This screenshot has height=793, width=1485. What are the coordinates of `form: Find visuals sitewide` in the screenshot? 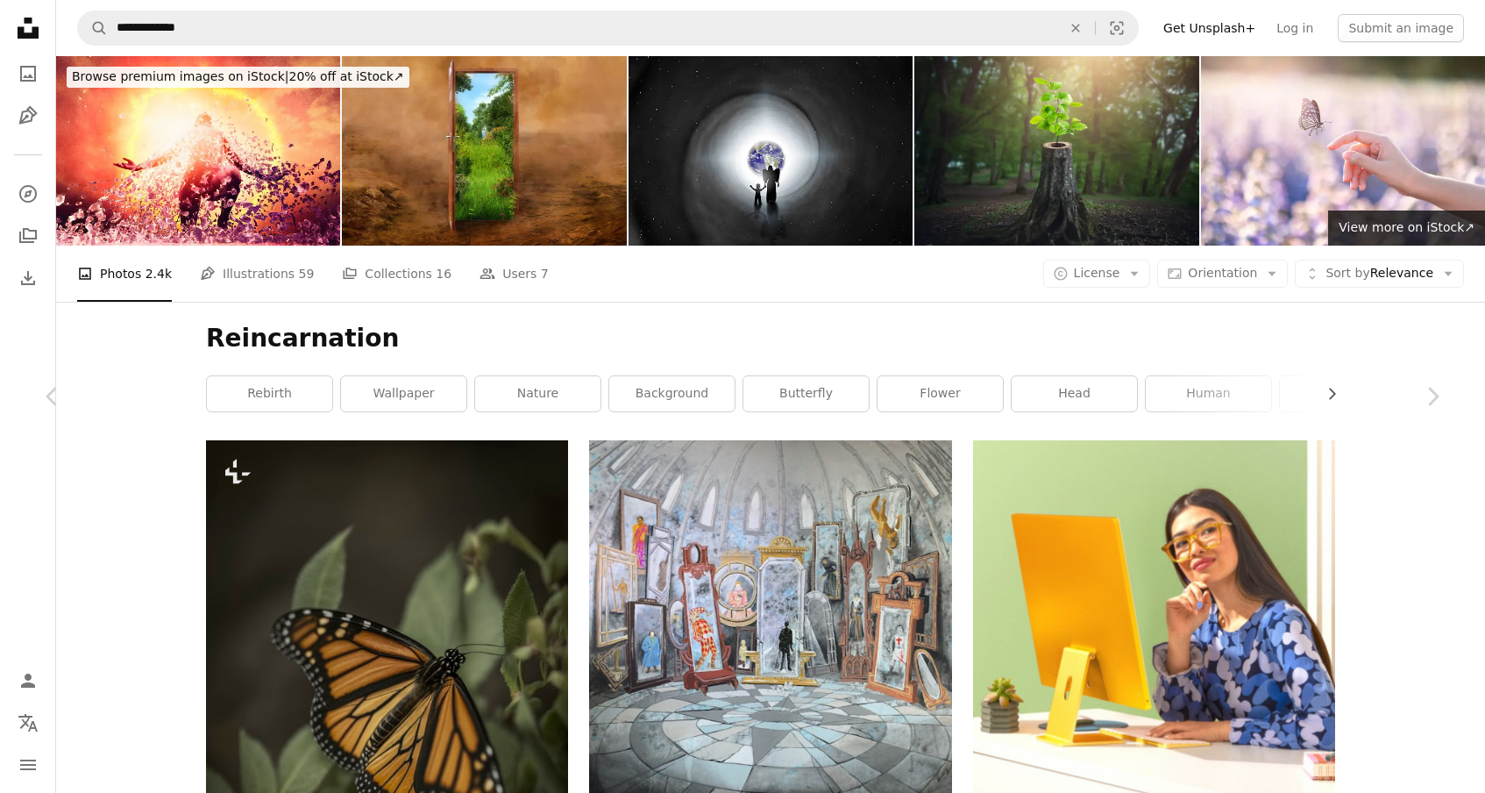 It's located at (608, 28).